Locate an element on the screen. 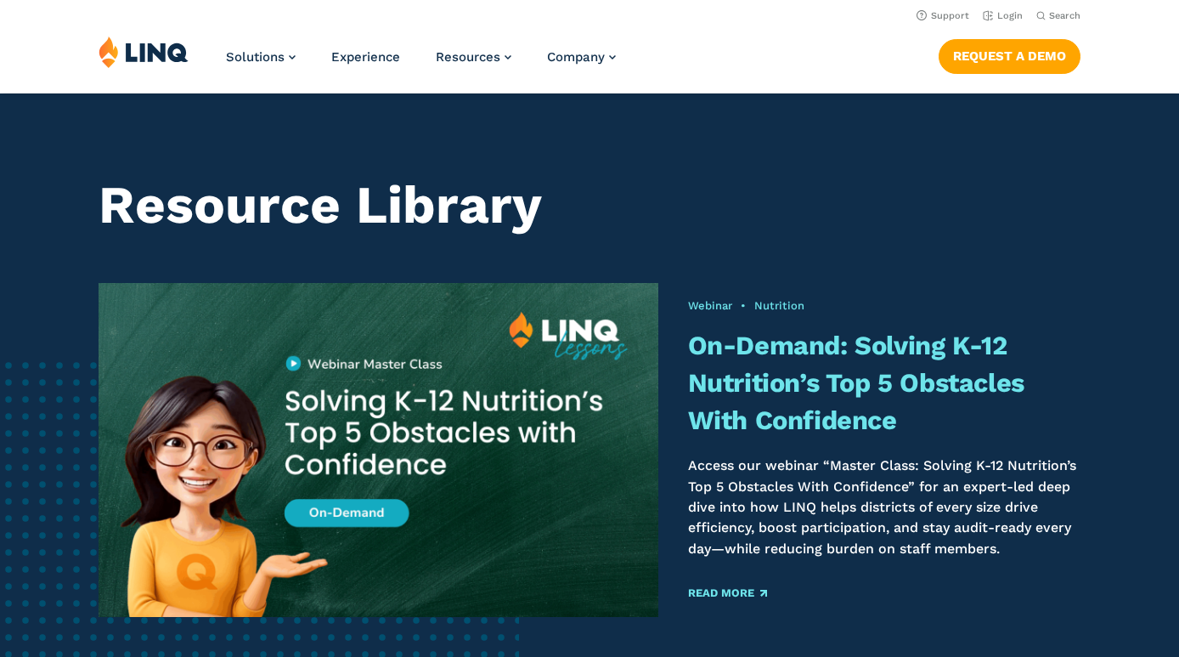 Image resolution: width=1179 pixels, height=657 pixels. a: Solutions is located at coordinates (261, 57).